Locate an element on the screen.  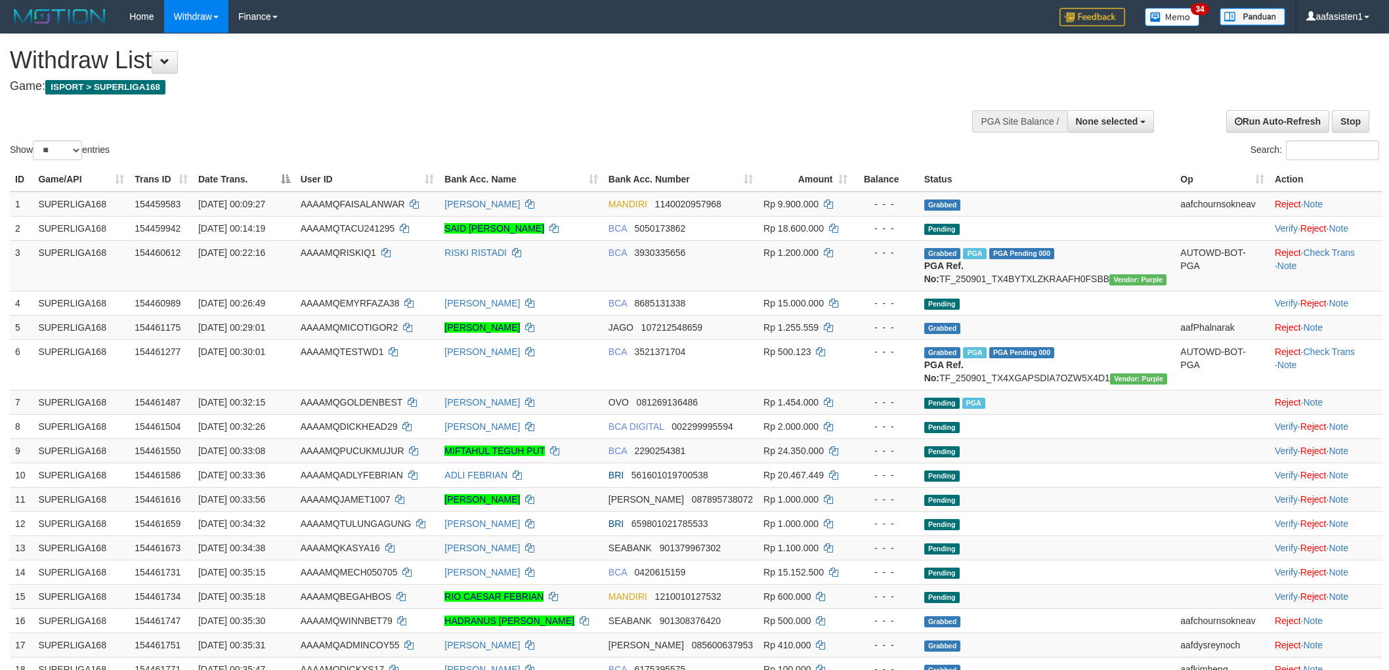
h1: Withdraw List is located at coordinates (462, 60).